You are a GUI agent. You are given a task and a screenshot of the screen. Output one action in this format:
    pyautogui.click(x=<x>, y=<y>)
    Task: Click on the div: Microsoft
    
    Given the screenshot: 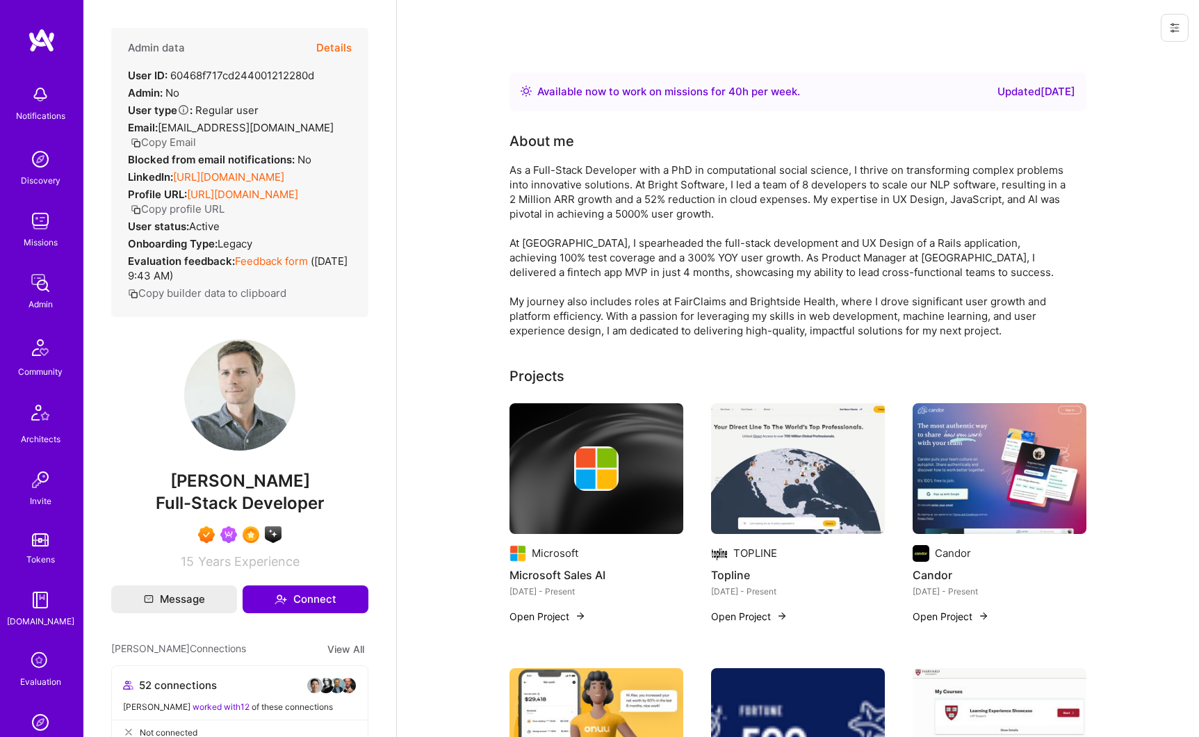 What is the action you would take?
    pyautogui.click(x=555, y=553)
    